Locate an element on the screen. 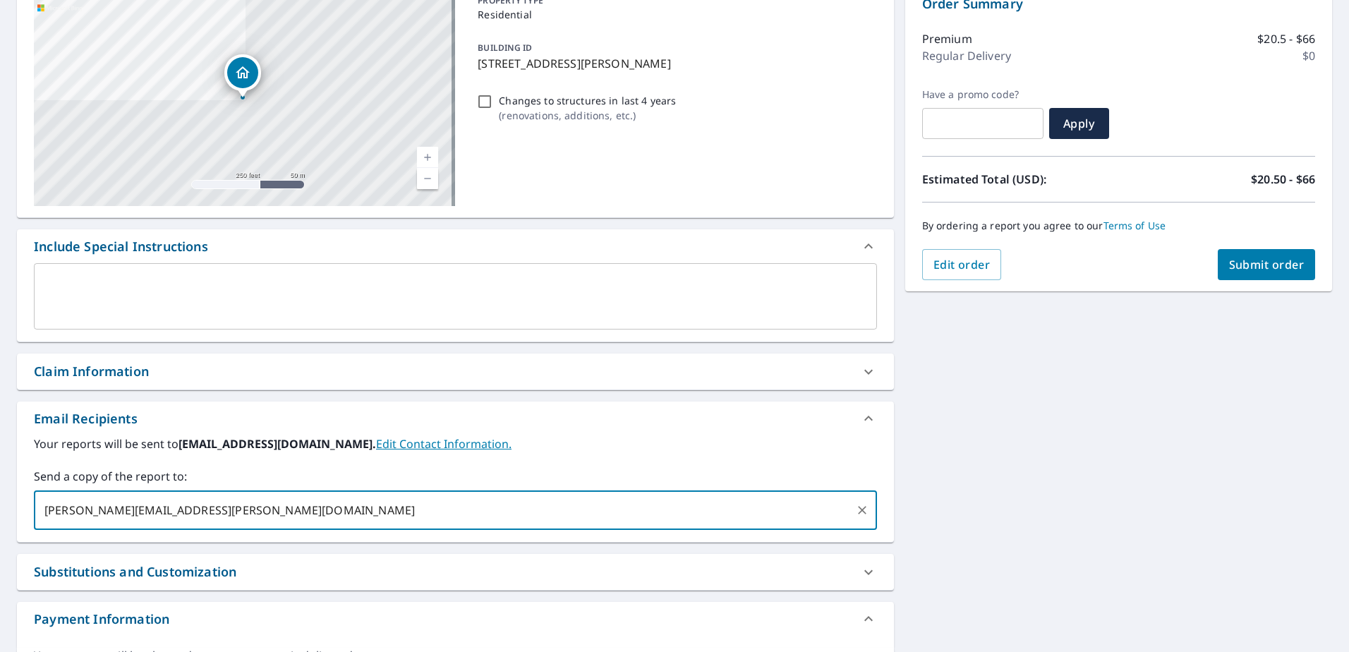 Image resolution: width=1349 pixels, height=652 pixels. span: Submit order is located at coordinates (1267, 265).